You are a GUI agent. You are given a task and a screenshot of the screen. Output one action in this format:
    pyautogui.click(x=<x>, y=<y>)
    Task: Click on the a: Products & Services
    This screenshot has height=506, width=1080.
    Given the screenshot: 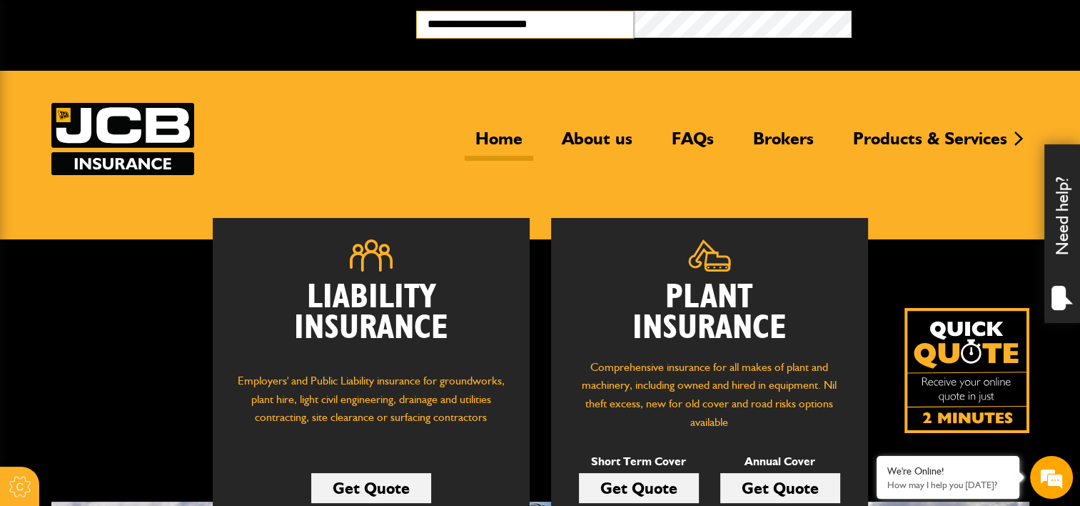 What is the action you would take?
    pyautogui.click(x=931, y=144)
    